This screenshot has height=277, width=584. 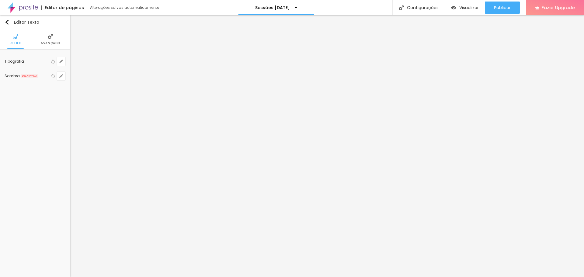 I want to click on span: Visualizar, so click(x=469, y=8).